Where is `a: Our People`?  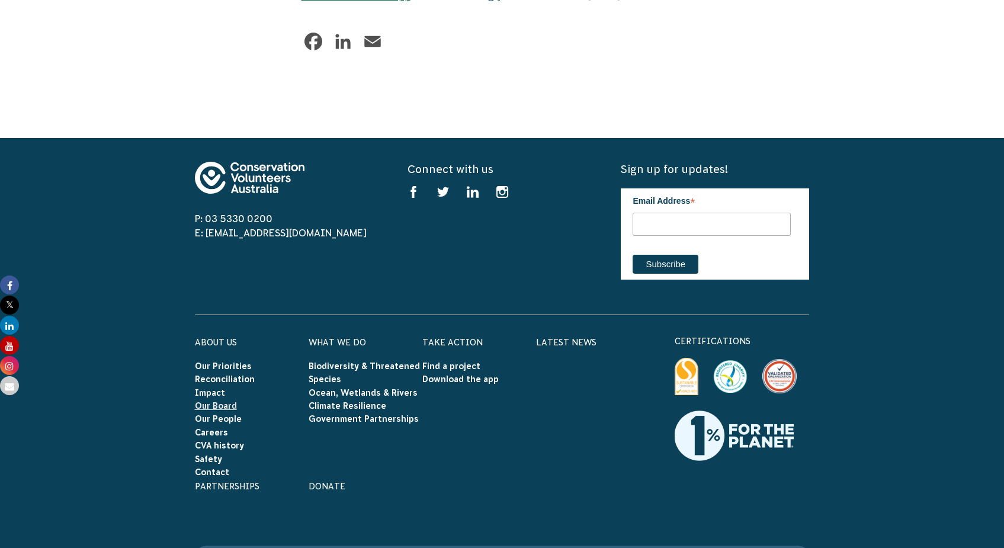 a: Our People is located at coordinates (218, 419).